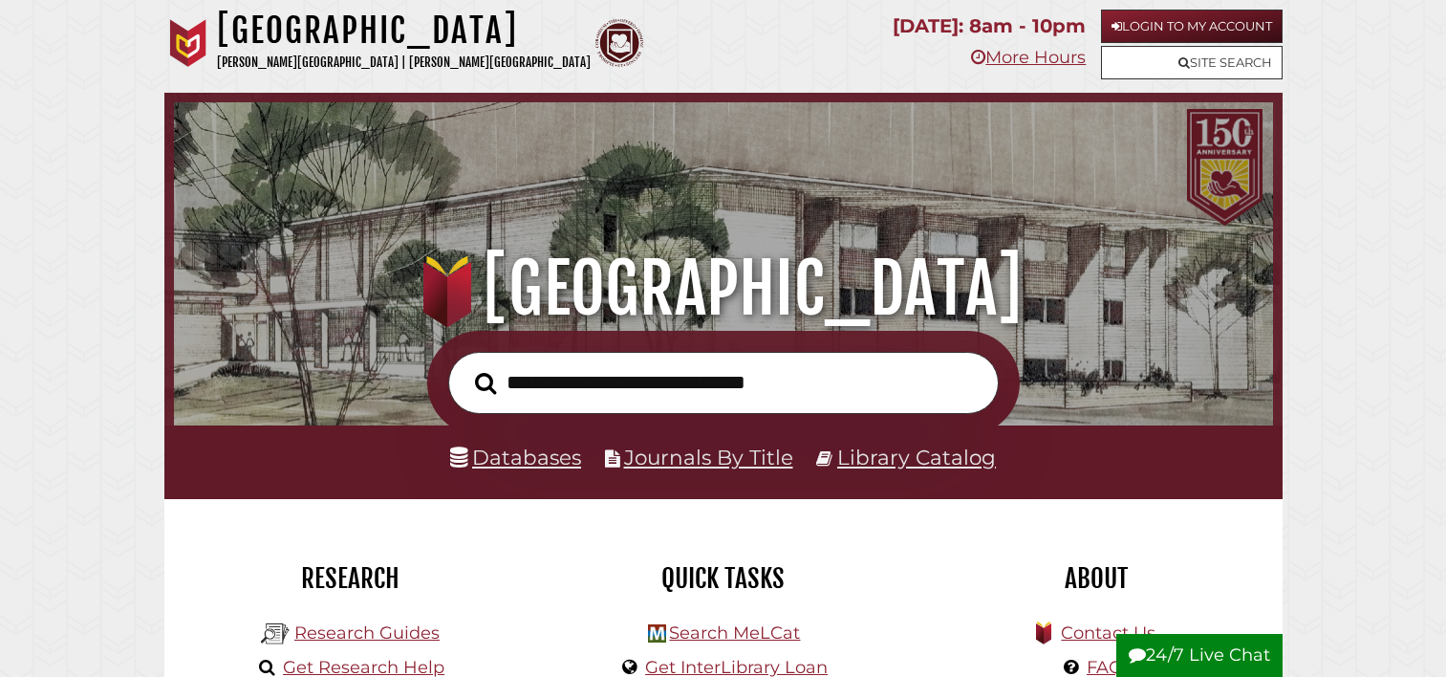 This screenshot has width=1446, height=677. Describe the element at coordinates (1192, 62) in the screenshot. I see `a: Site Search` at that location.